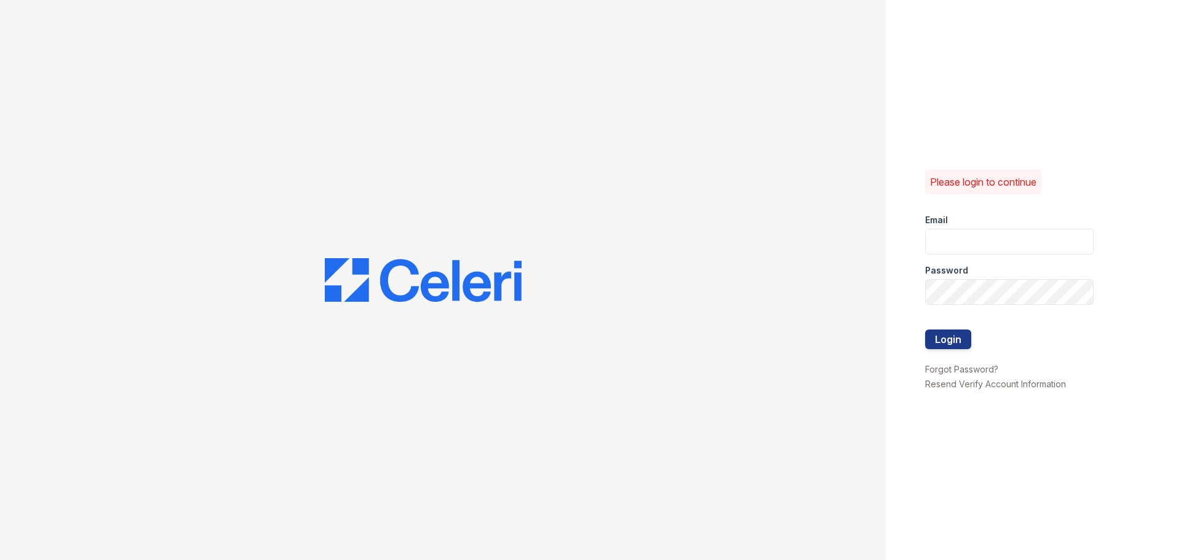 The image size is (1181, 560). What do you see at coordinates (948, 340) in the screenshot?
I see `button: Login` at bounding box center [948, 340].